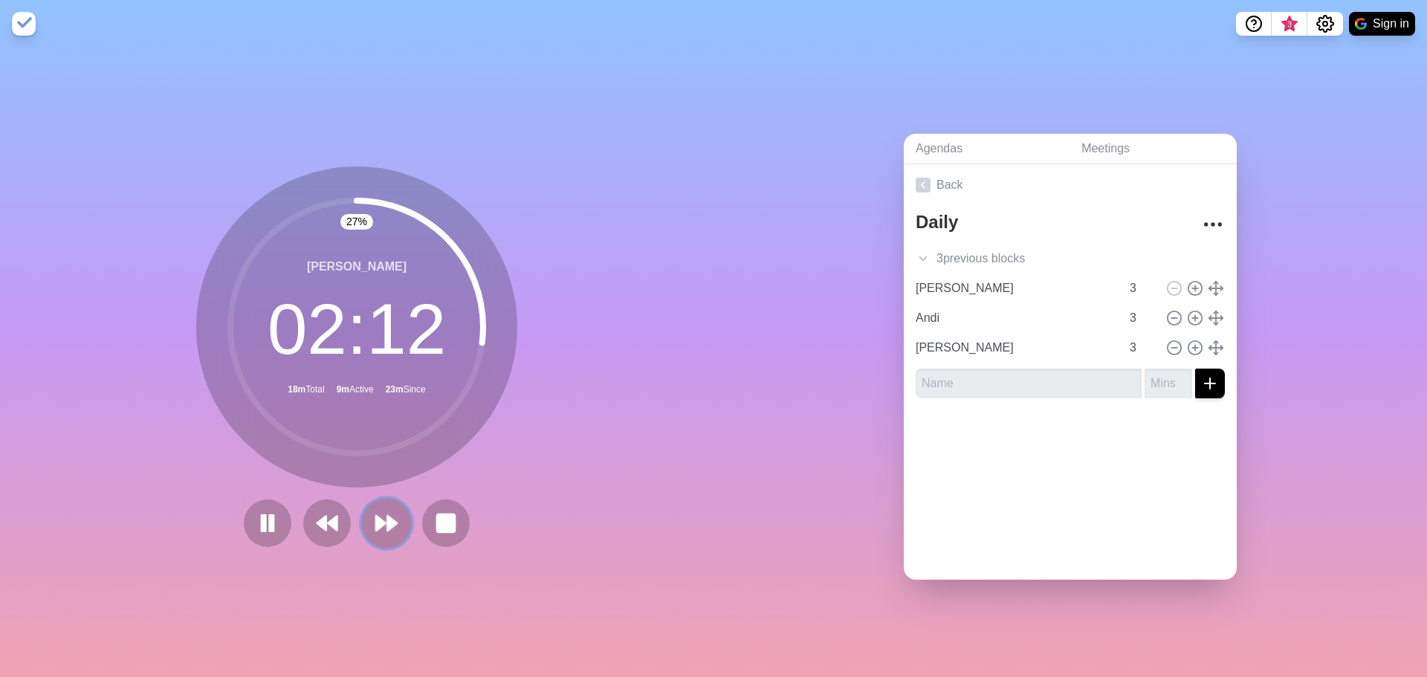 Image resolution: width=1427 pixels, height=677 pixels. What do you see at coordinates (1254, 24) in the screenshot?
I see `button: Help` at bounding box center [1254, 24].